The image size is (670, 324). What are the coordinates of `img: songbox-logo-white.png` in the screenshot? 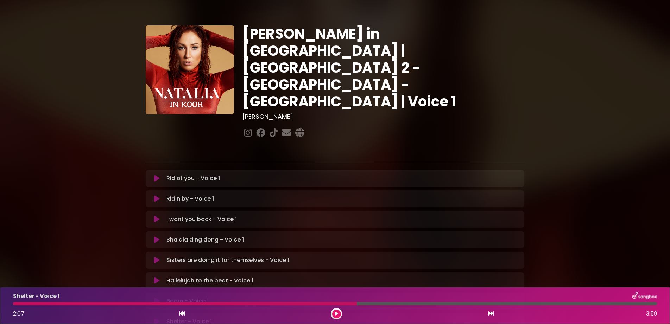 It's located at (645, 296).